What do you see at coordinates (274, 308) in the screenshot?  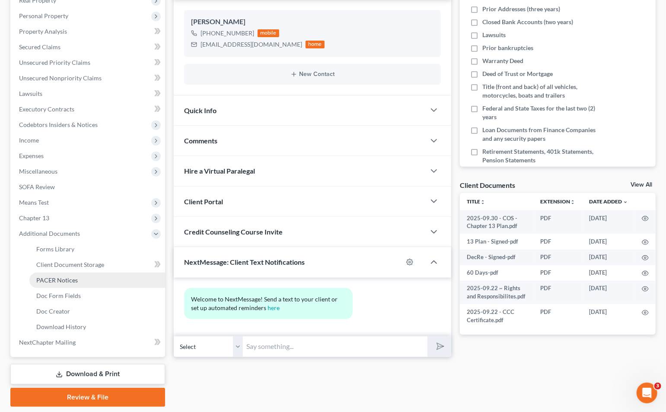 I see `a: here` at bounding box center [274, 308].